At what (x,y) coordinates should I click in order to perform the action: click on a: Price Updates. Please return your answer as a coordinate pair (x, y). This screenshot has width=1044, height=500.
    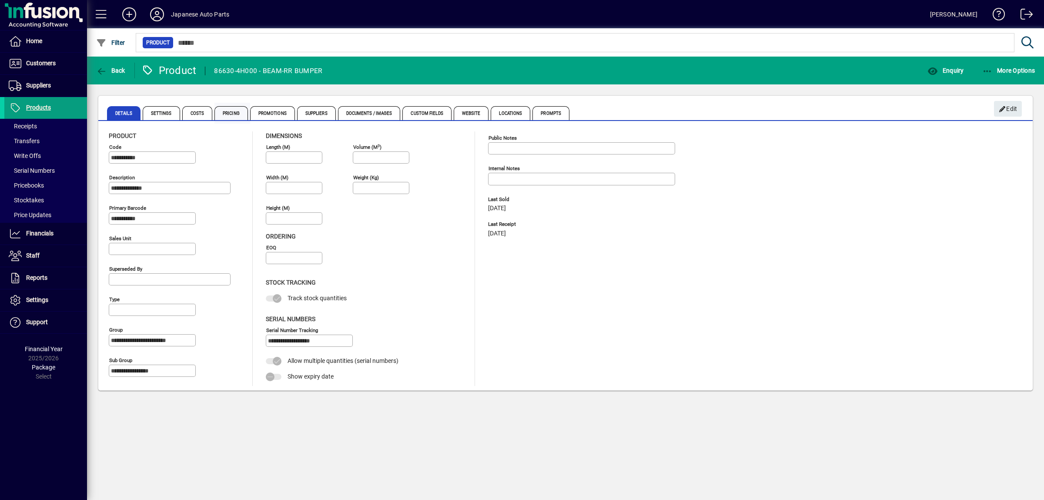
    Looking at the image, I should click on (46, 215).